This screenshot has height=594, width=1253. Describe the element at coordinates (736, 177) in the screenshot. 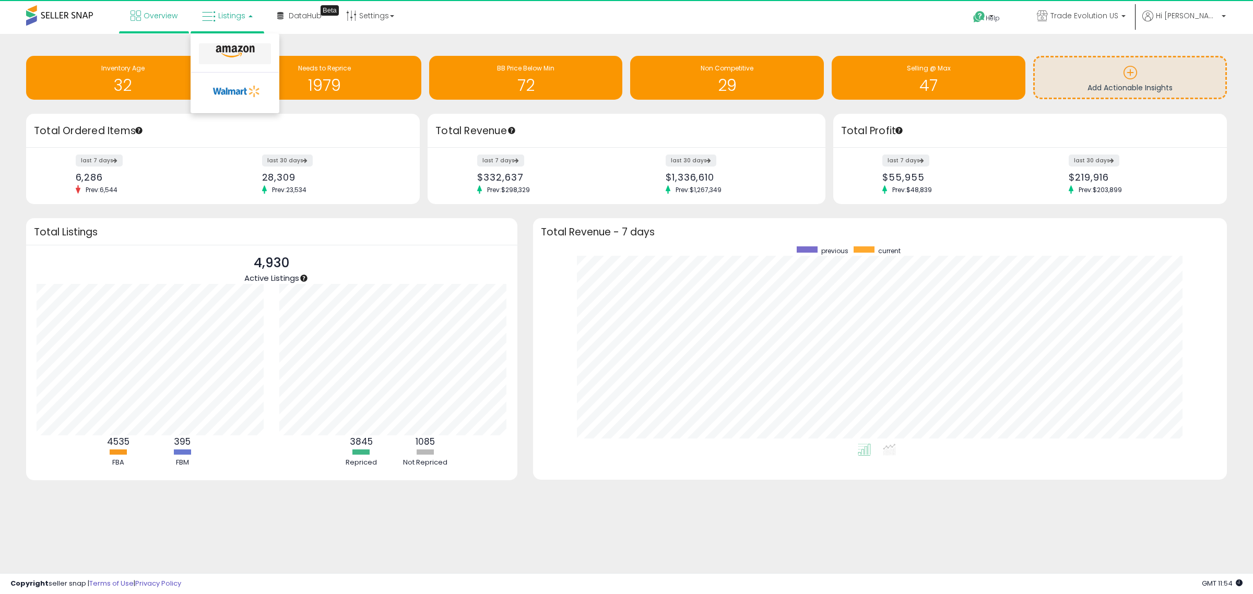

I see `div: $1,336,610` at that location.